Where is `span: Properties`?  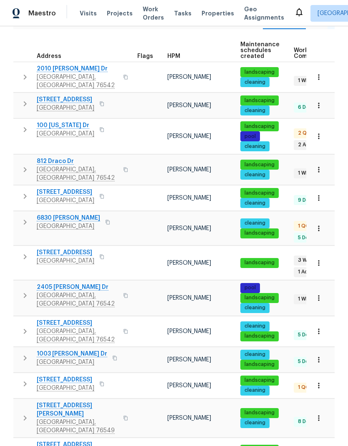 span: Properties is located at coordinates (218, 13).